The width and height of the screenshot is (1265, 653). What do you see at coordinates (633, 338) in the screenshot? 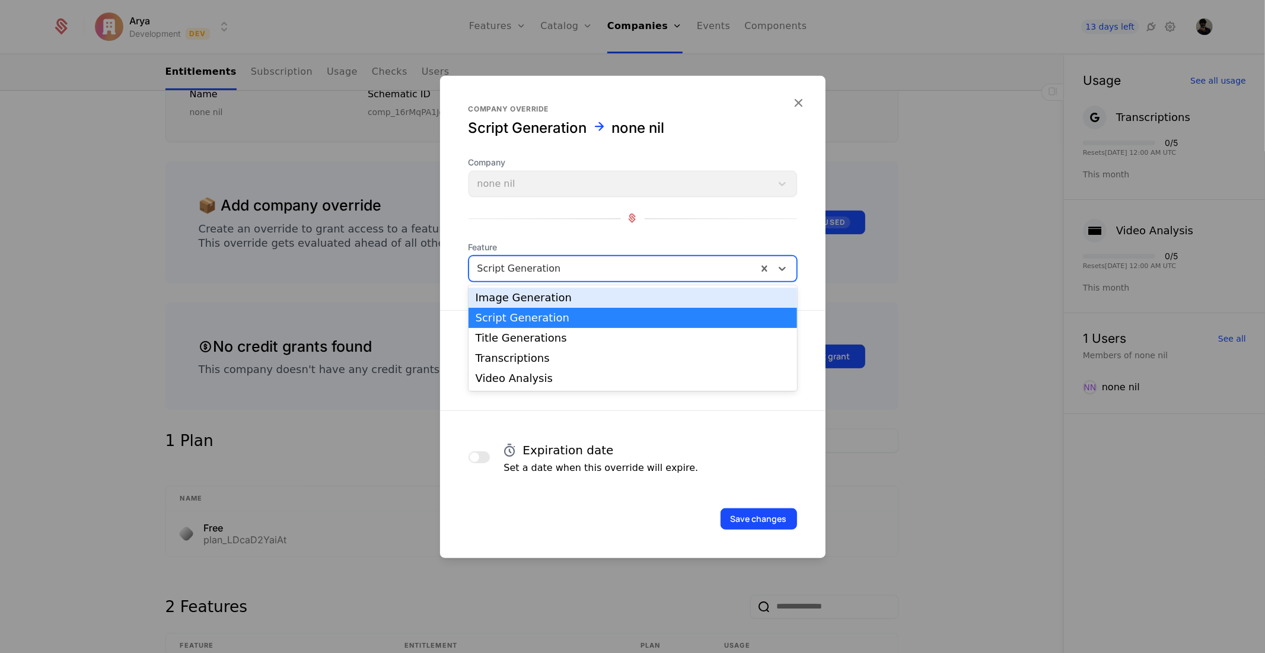
I see `div: Title Generations` at bounding box center [633, 338].